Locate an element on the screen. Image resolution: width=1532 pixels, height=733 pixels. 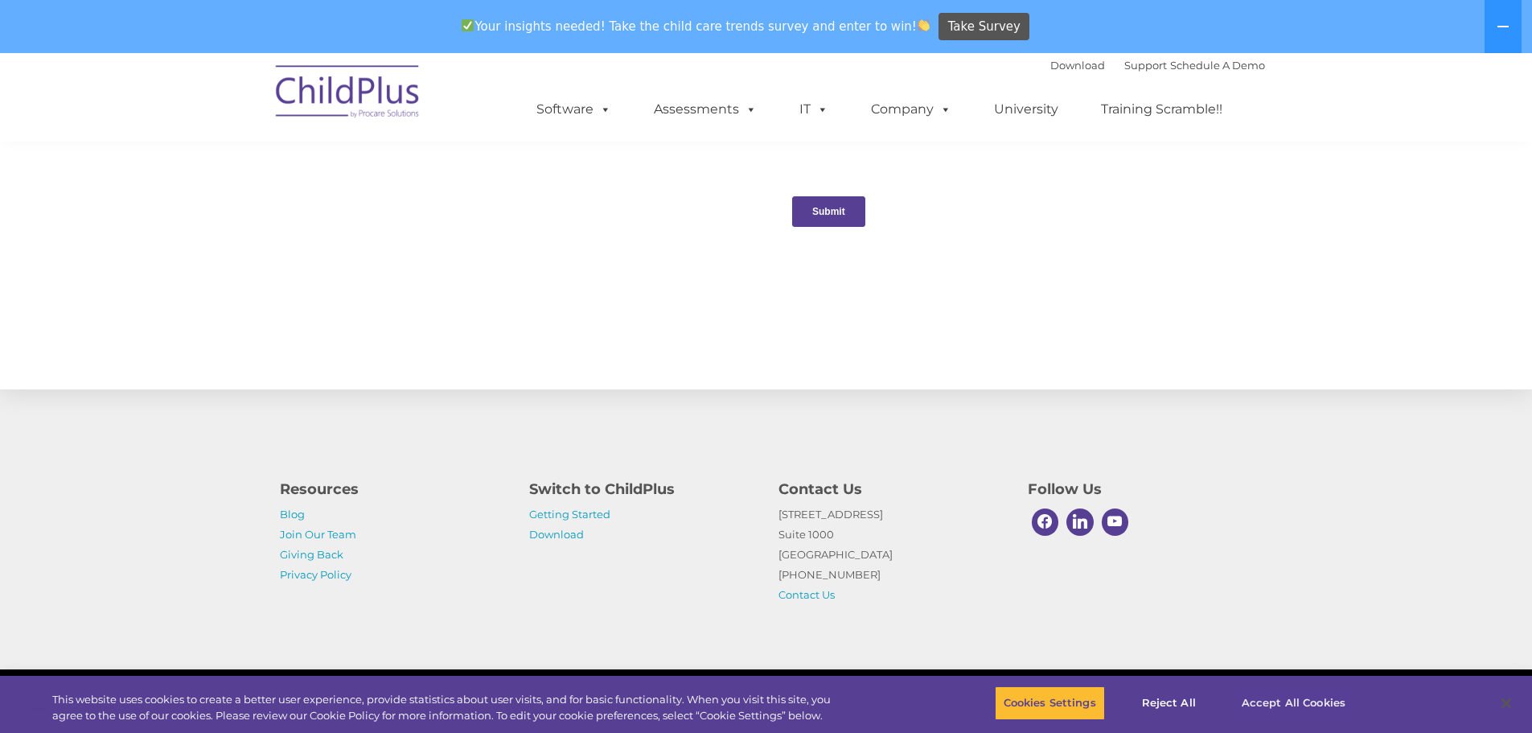
a: Contact Us is located at coordinates (807, 594).